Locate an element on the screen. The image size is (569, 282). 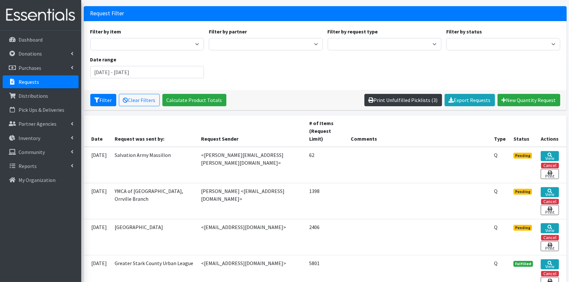
p: My Organization is located at coordinates (37, 180).